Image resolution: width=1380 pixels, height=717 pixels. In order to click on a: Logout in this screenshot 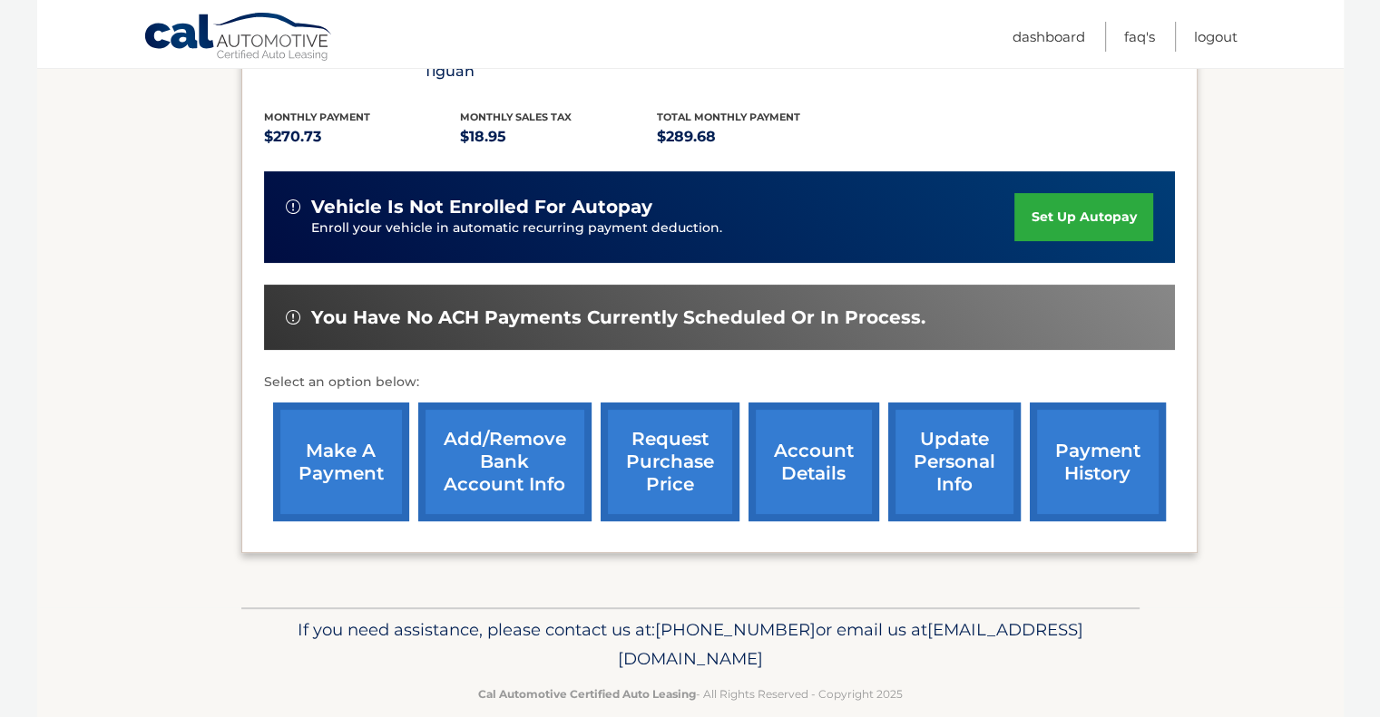, I will do `click(1215, 36)`.